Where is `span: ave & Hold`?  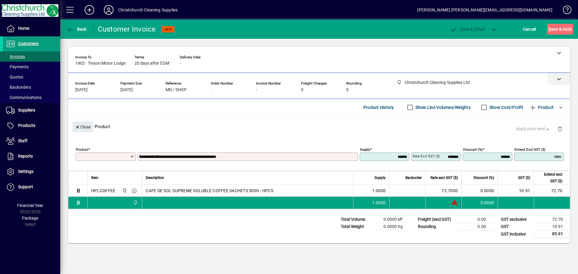
span: ave & Hold is located at coordinates (560, 29).